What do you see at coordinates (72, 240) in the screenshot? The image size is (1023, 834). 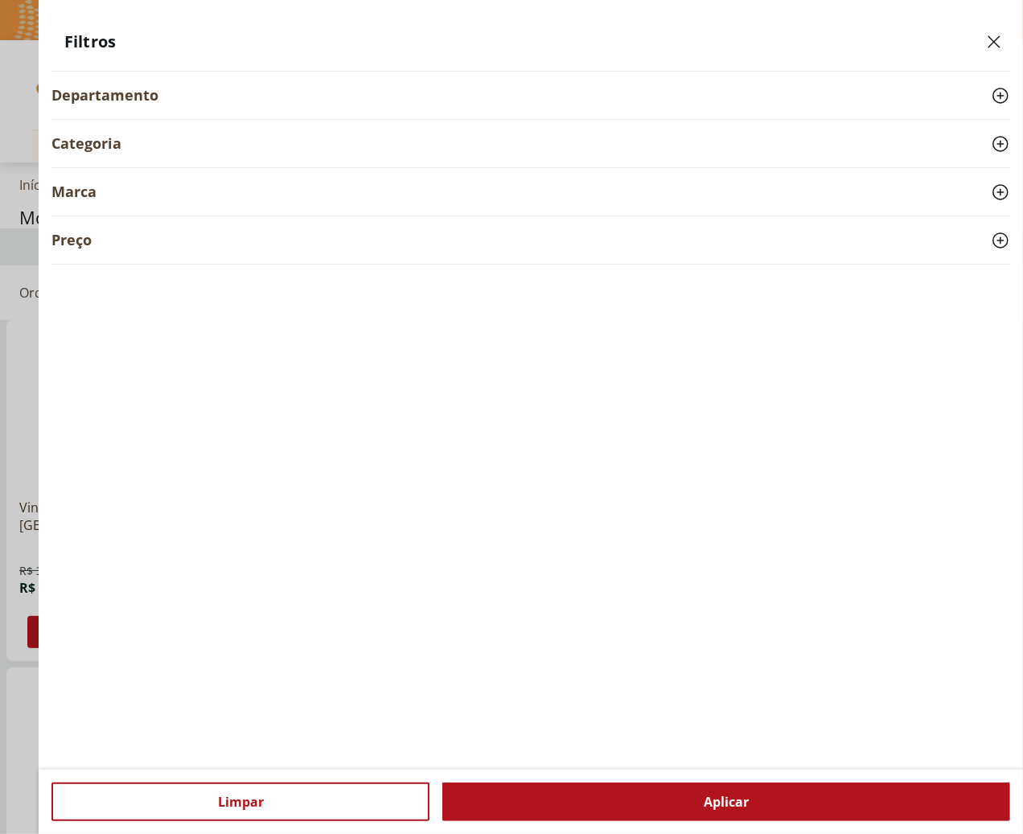 I see `span: Preço` at bounding box center [72, 240].